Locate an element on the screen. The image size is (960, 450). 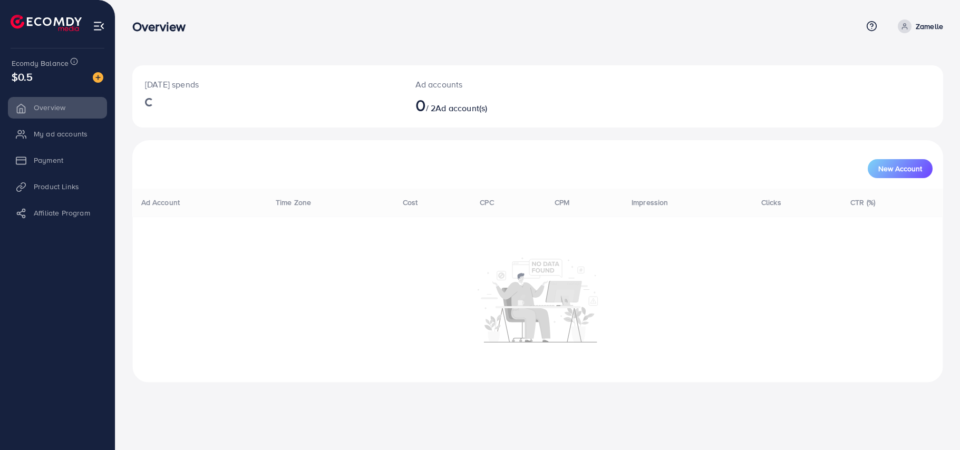
span: New Account is located at coordinates (900, 169).